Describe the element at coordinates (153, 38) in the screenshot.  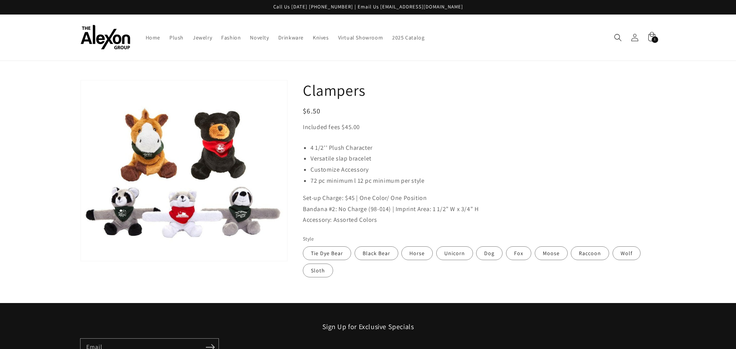
I see `a: Home` at that location.